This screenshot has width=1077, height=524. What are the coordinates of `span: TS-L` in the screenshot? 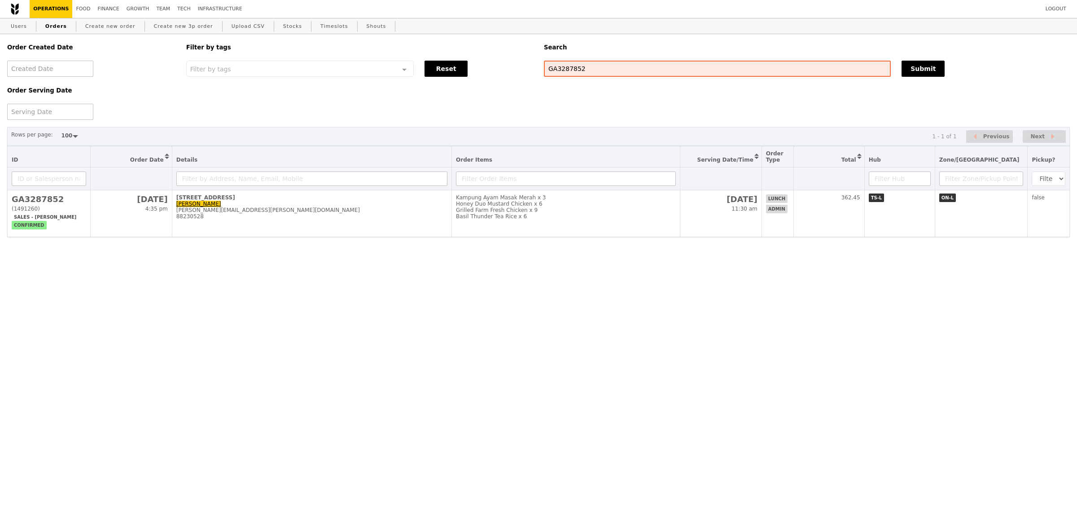 It's located at (877, 197).